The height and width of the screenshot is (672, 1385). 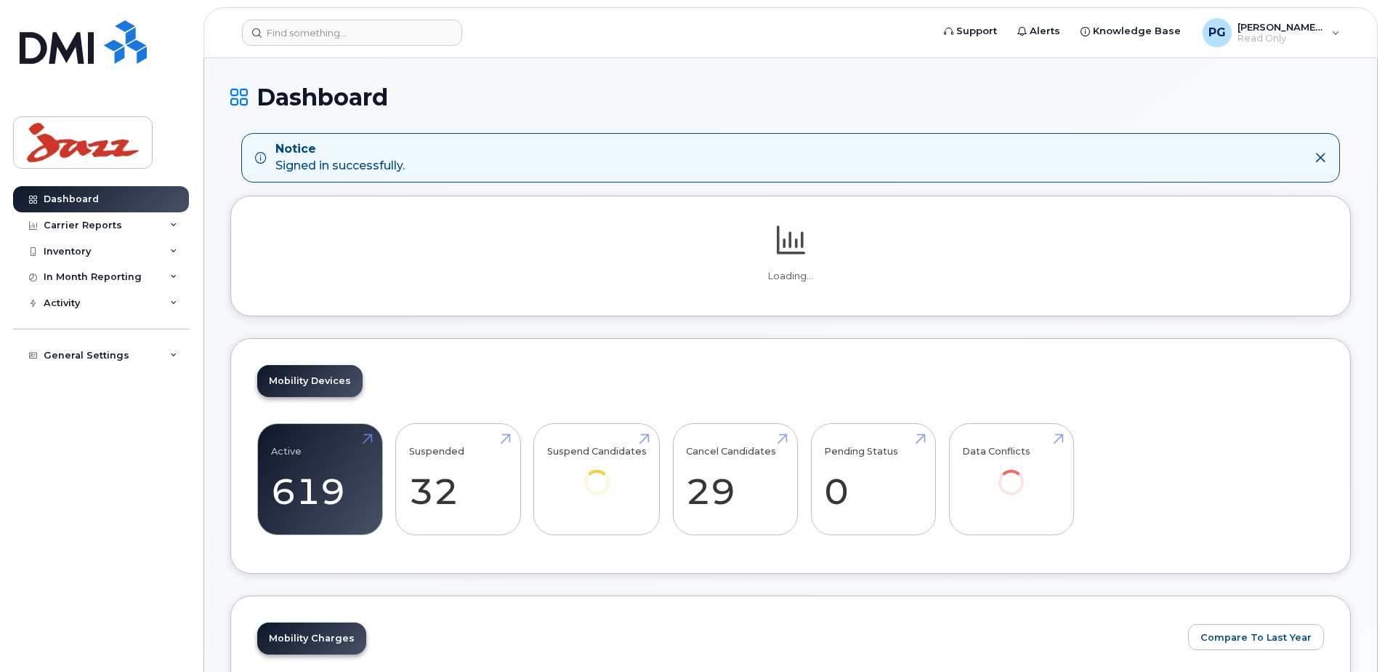 I want to click on button: Compare To Last Year, so click(x=1256, y=637).